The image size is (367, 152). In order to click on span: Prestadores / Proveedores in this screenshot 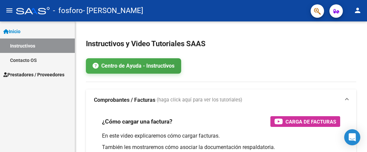, I will do `click(34, 75)`.